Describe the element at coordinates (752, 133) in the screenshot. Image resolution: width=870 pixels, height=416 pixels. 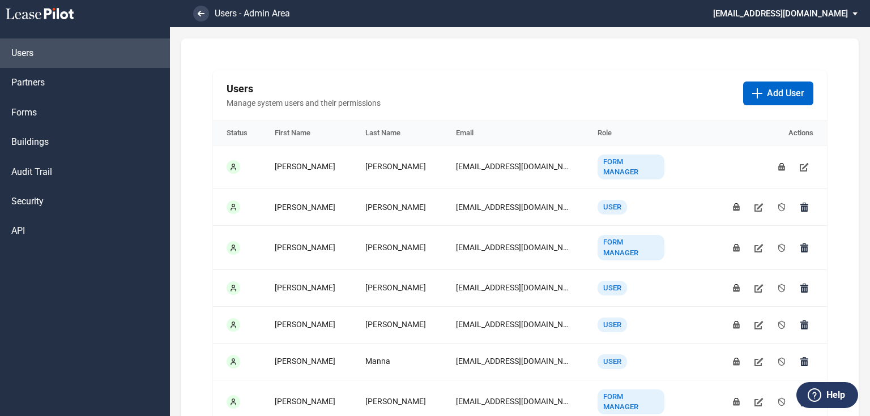
I see `th: Actions` at that location.